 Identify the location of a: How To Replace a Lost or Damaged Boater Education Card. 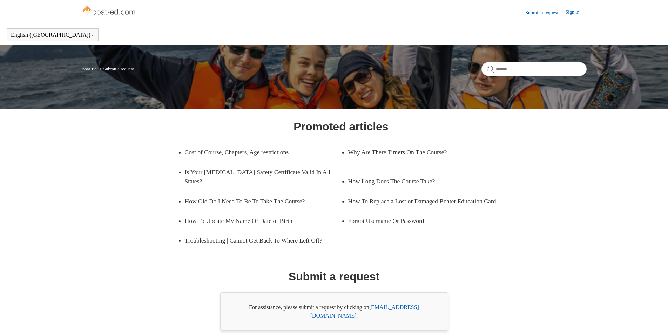
(427, 201).